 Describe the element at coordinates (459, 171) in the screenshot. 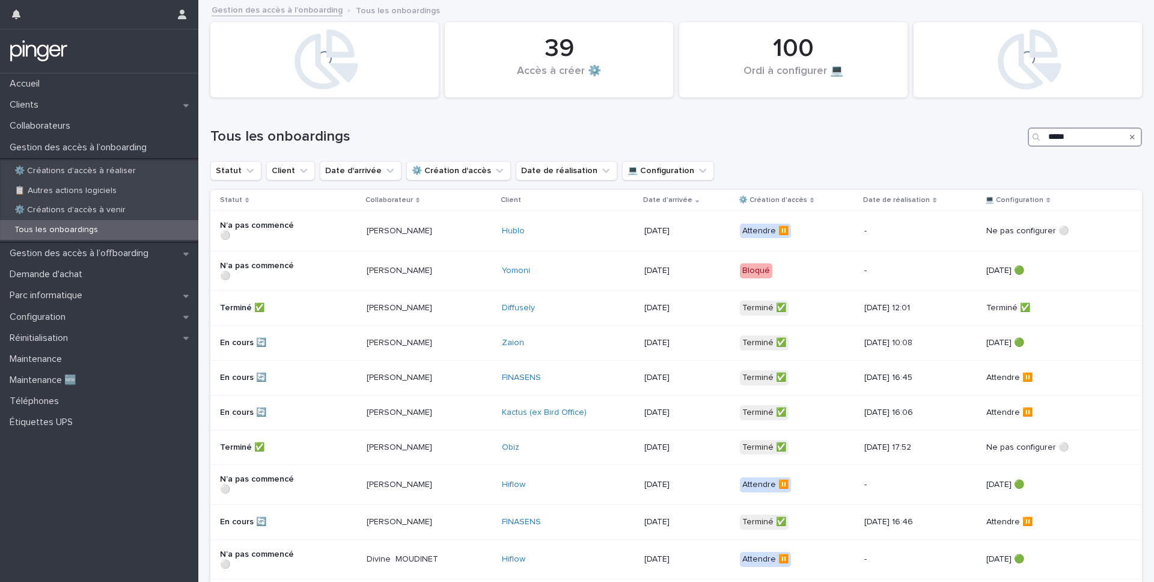

I see `button: ⚙️ Création d'accès` at that location.